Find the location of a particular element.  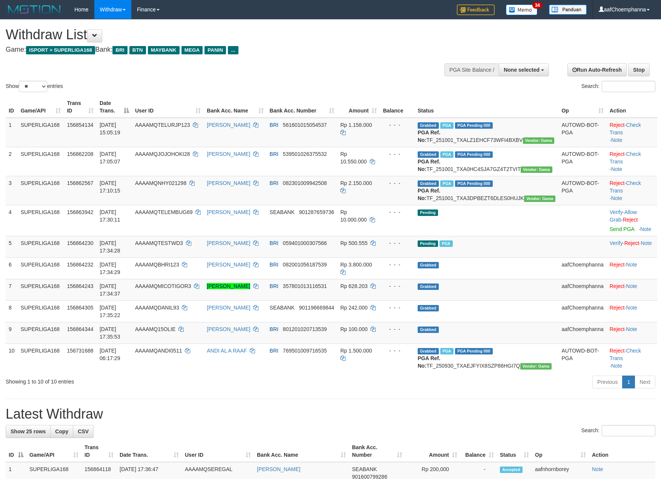

span: Copy 769501009716535 to clipboard is located at coordinates (305, 351).